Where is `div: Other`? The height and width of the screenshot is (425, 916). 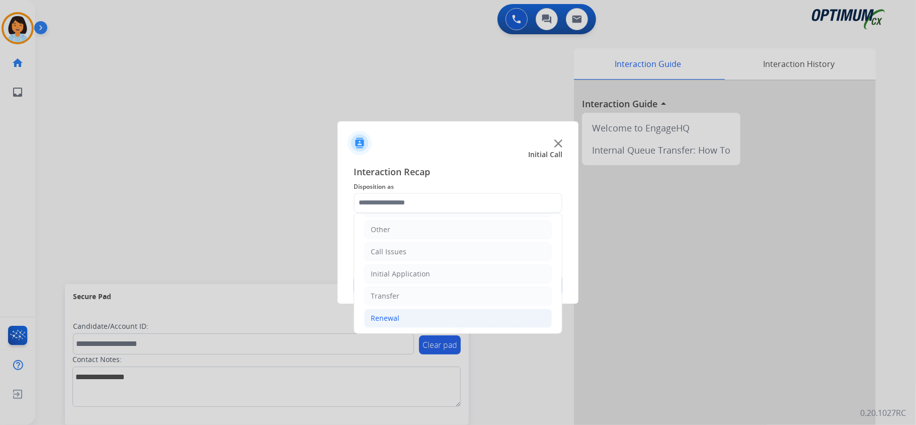 div: Other is located at coordinates (380, 229).